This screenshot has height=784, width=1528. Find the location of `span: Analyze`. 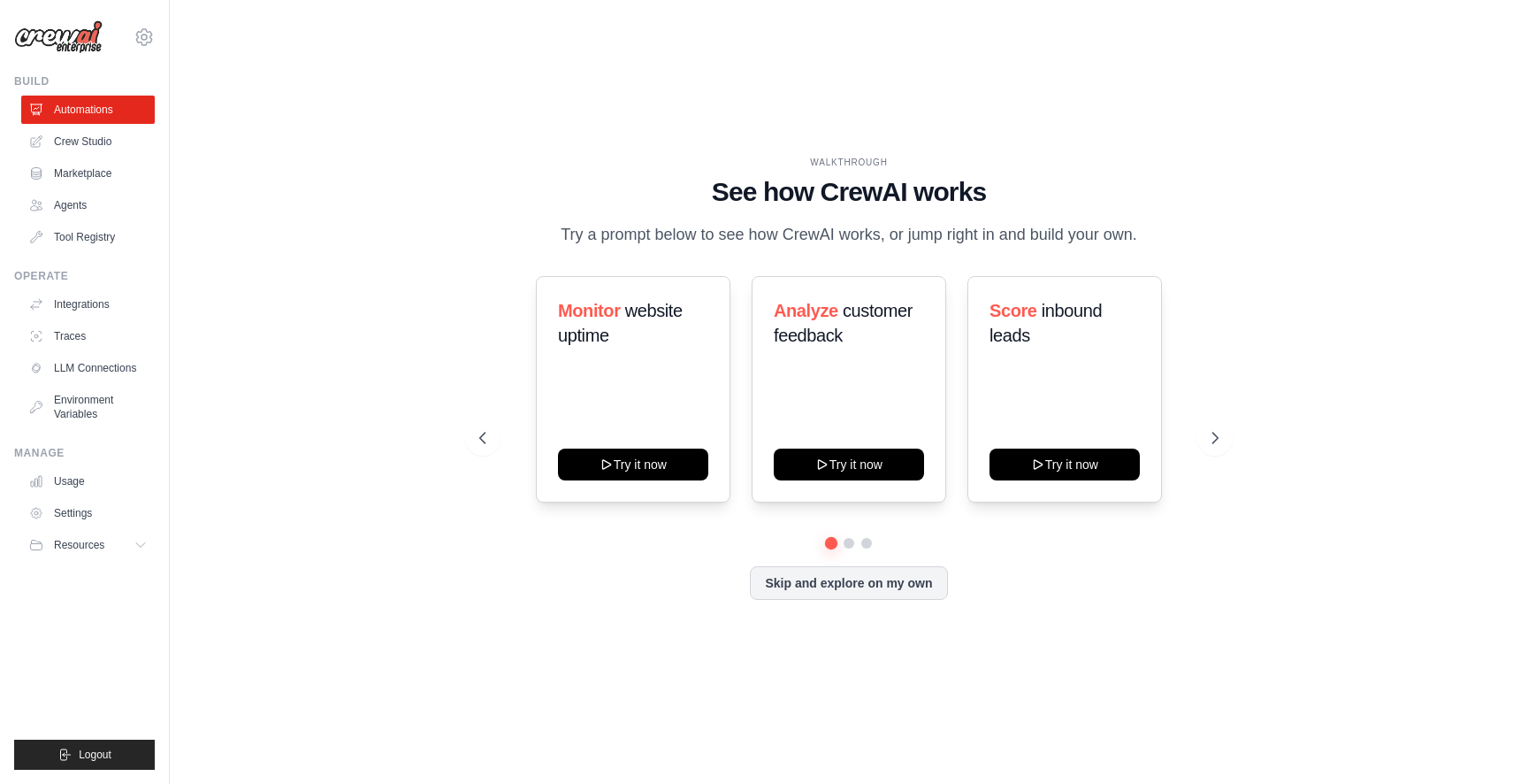

span: Analyze is located at coordinates (806, 310).